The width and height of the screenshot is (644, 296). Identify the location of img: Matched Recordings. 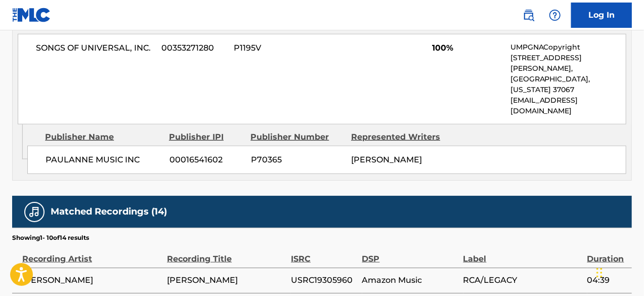
(34, 212).